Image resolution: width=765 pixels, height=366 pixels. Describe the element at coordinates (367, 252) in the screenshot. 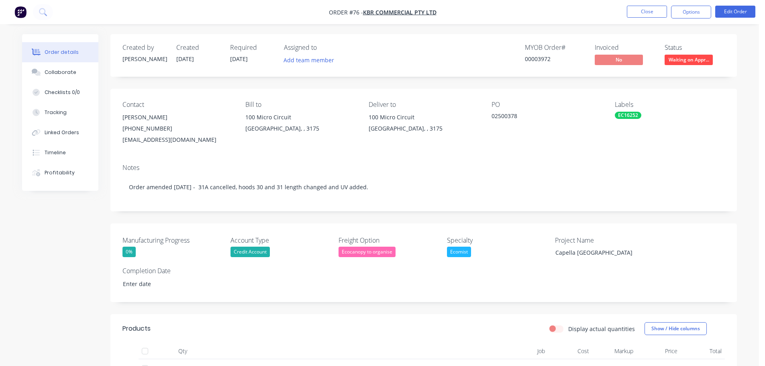

I see `div: Ecocanopy to organise` at that location.